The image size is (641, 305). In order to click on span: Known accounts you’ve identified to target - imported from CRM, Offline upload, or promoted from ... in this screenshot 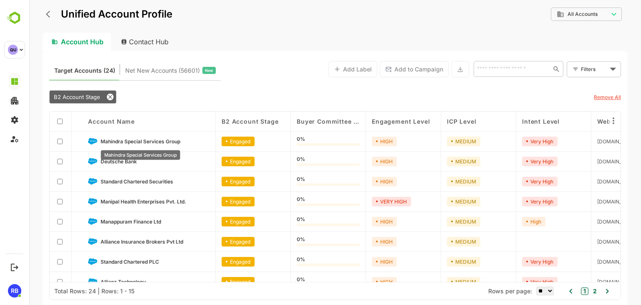, I will do `click(56, 71)`.